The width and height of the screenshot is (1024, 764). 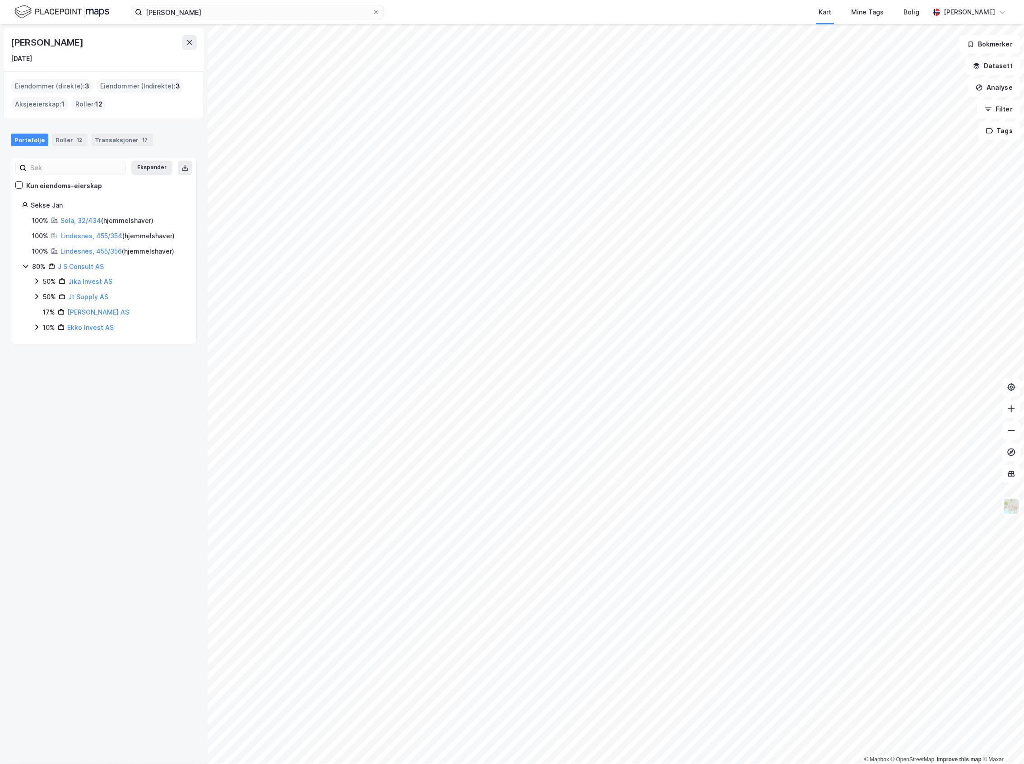 What do you see at coordinates (152, 168) in the screenshot?
I see `button: Ekspander` at bounding box center [152, 168].